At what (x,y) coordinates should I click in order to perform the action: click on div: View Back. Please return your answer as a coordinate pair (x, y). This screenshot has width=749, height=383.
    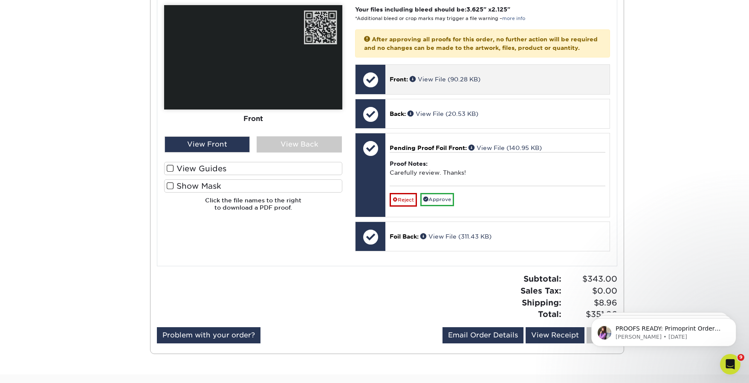
    Looking at the image, I should click on (299, 144).